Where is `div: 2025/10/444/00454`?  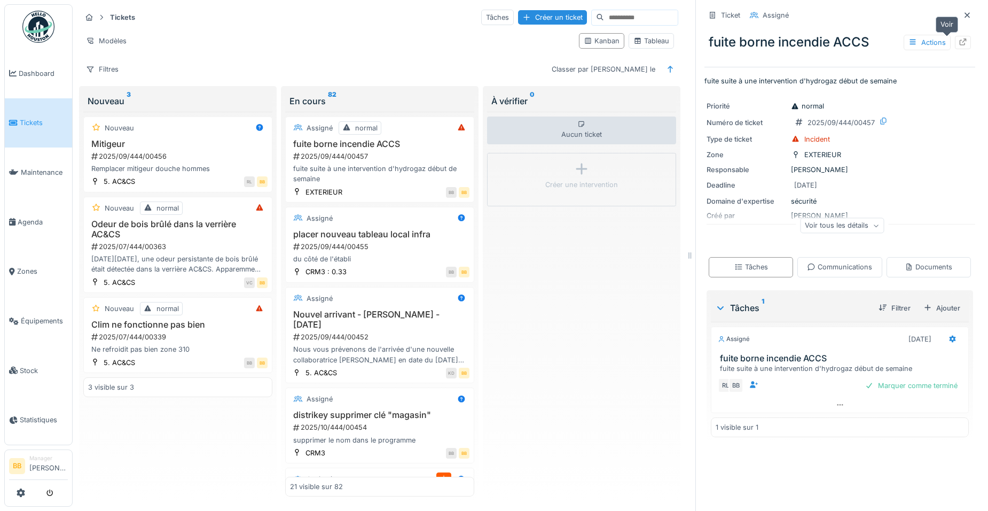 div: 2025/10/444/00454 is located at coordinates (381, 427).